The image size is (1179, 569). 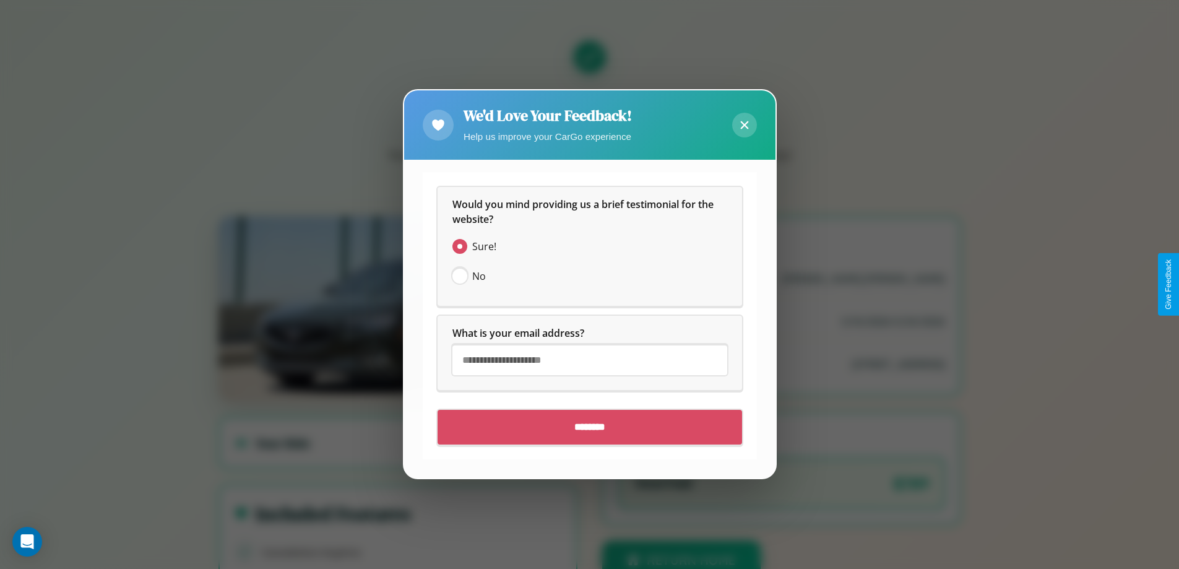 I want to click on div: Open Intercom Messenger, so click(x=27, y=541).